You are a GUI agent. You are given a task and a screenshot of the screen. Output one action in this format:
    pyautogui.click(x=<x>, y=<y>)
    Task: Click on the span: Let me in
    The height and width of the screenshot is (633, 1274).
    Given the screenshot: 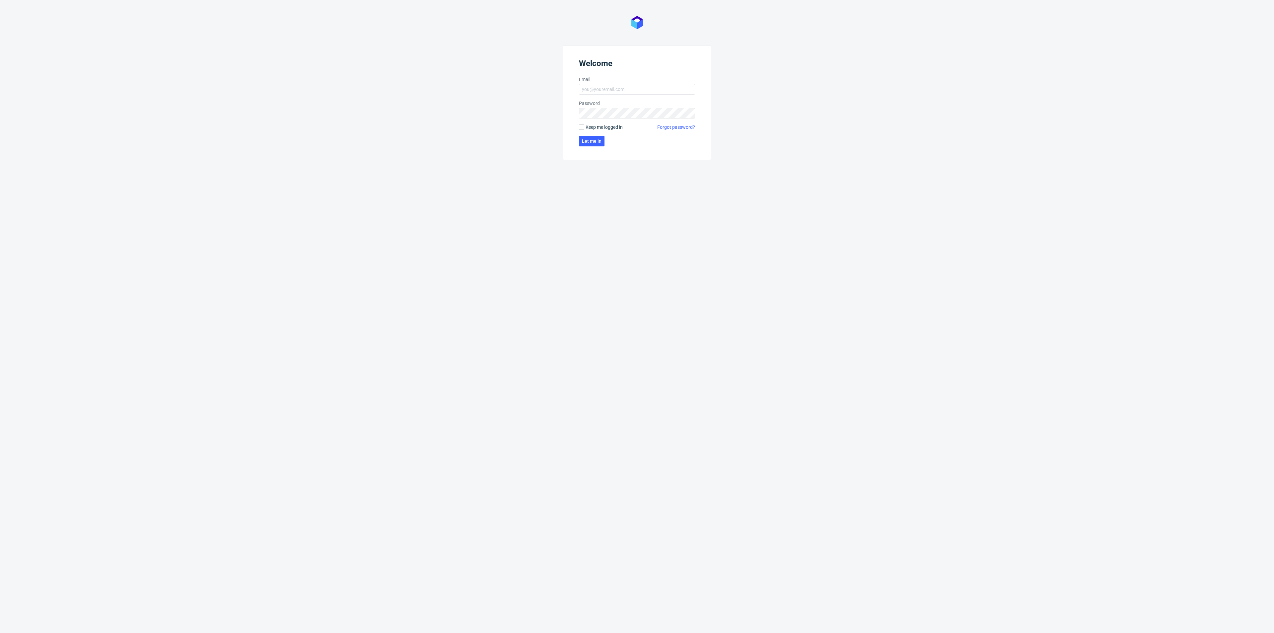 What is the action you would take?
    pyautogui.click(x=591, y=141)
    